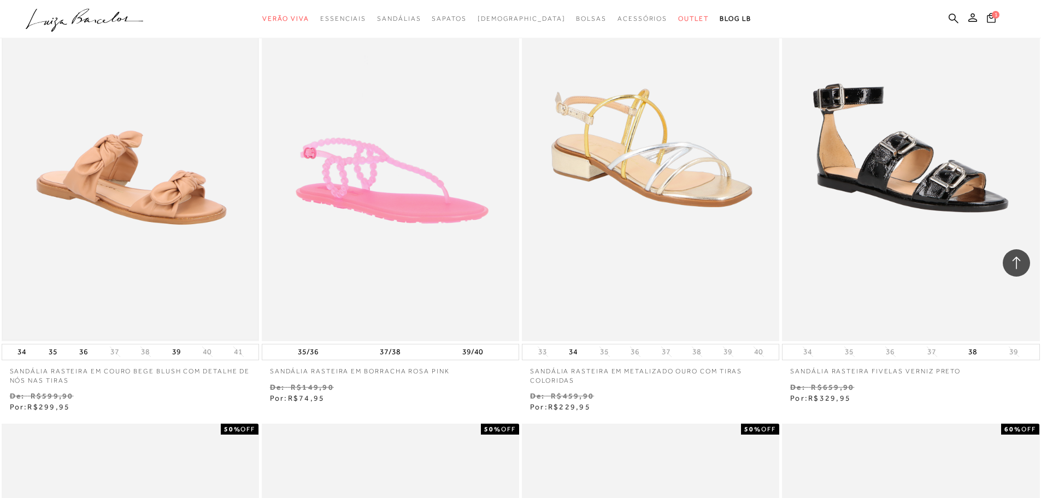 The height and width of the screenshot is (498, 1041). I want to click on small: R$659,90, so click(832, 387).